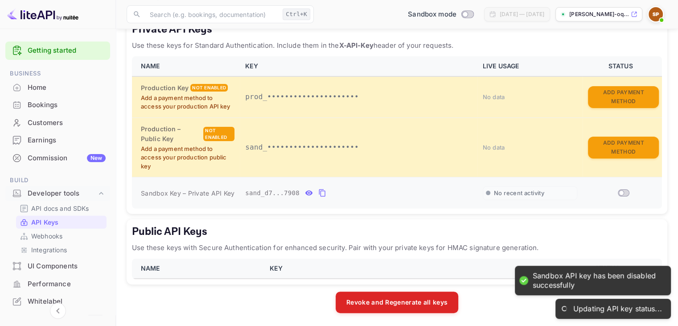 Image resolution: width=678 pixels, height=326 pixels. Describe the element at coordinates (165, 88) in the screenshot. I see `h6: Production Key` at that location.